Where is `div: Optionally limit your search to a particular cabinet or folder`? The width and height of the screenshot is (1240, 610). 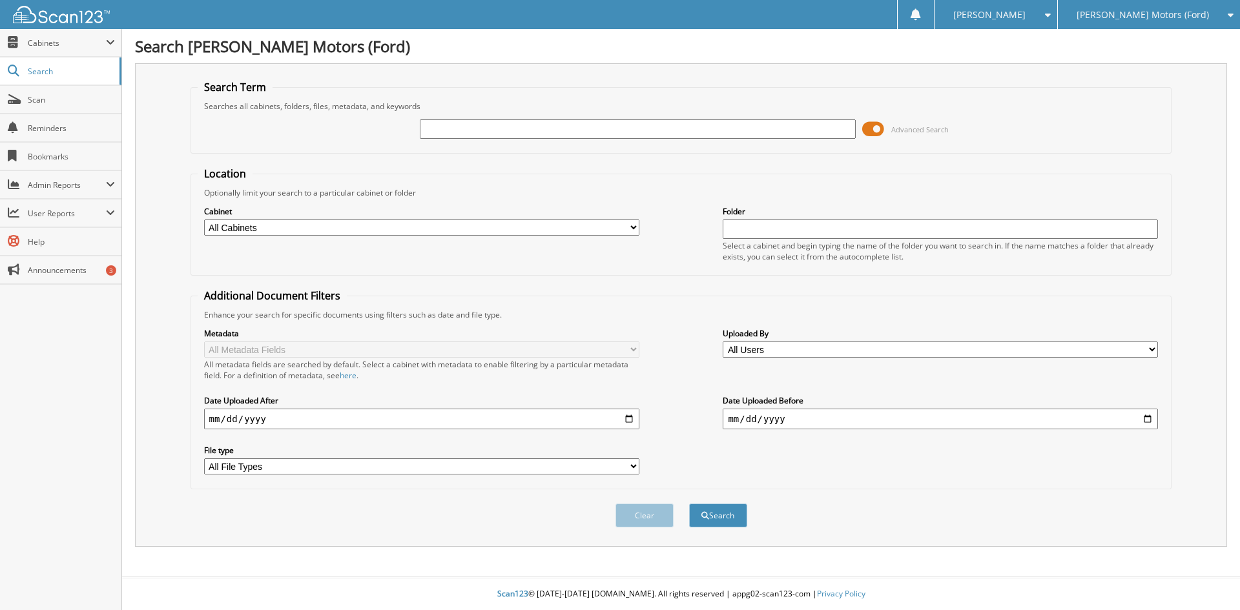
div: Optionally limit your search to a particular cabinet or folder is located at coordinates (681, 192).